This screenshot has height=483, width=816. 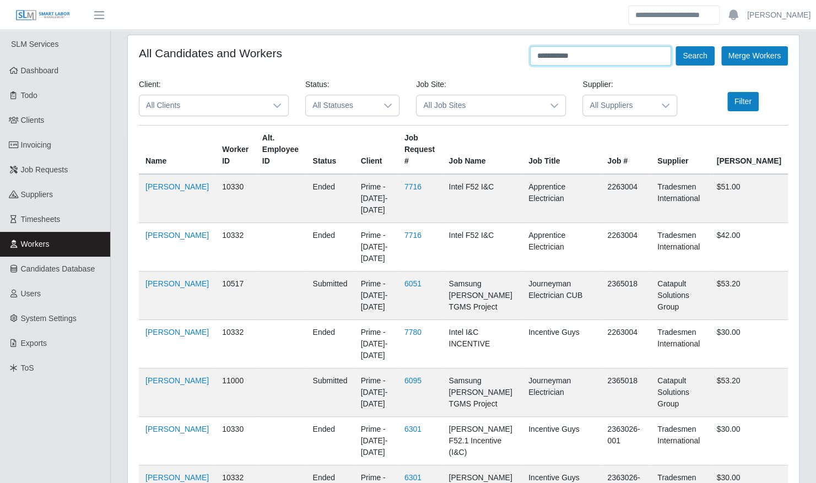 I want to click on td: Intel I&C INCENTIVE, so click(x=482, y=345).